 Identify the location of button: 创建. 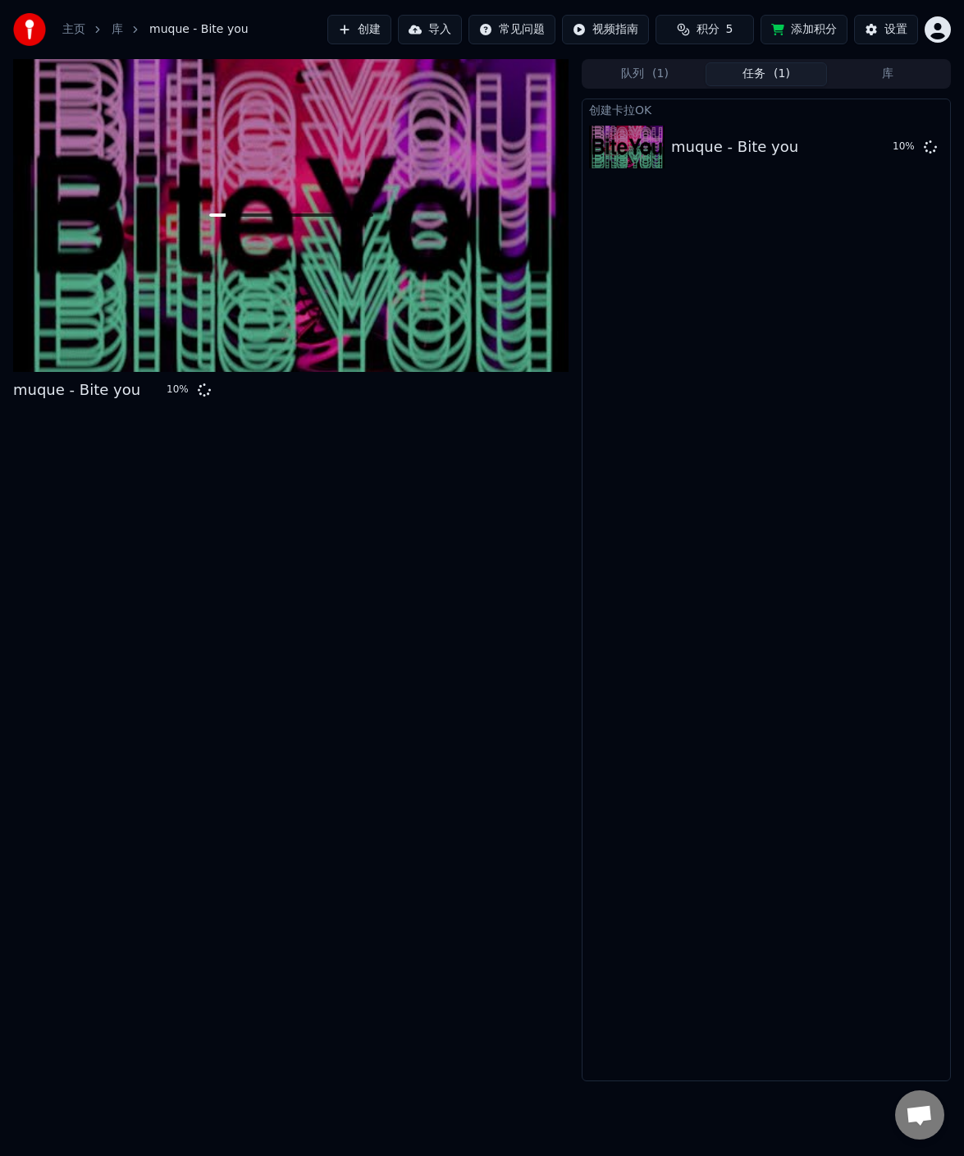
(359, 30).